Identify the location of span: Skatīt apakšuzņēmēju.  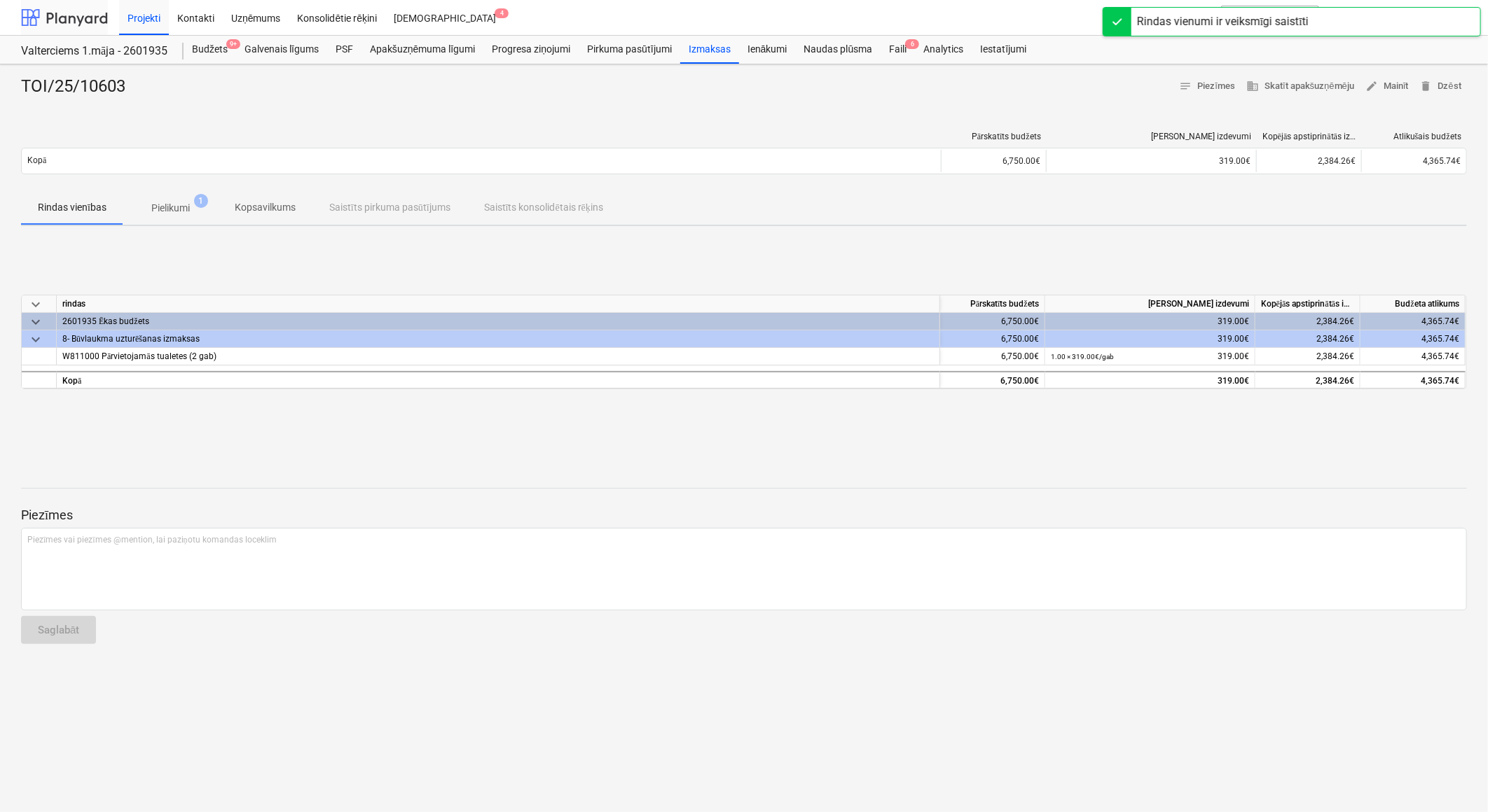
(1301, 86).